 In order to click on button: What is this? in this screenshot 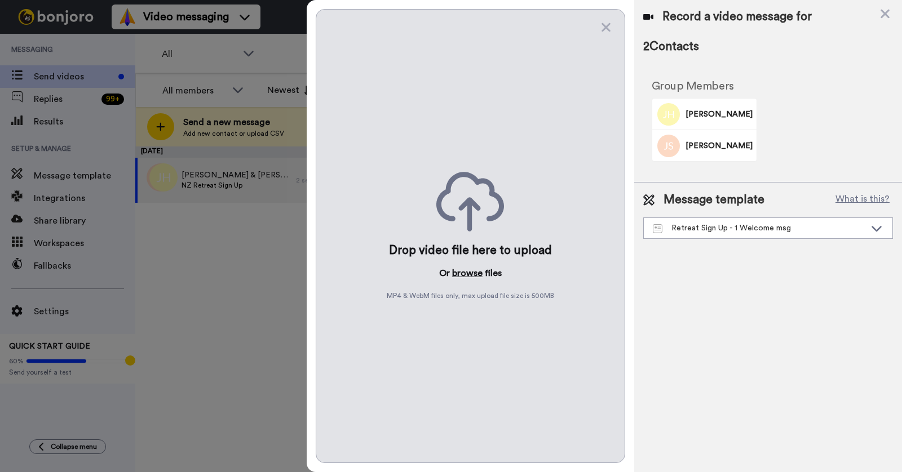, I will do `click(862, 200)`.